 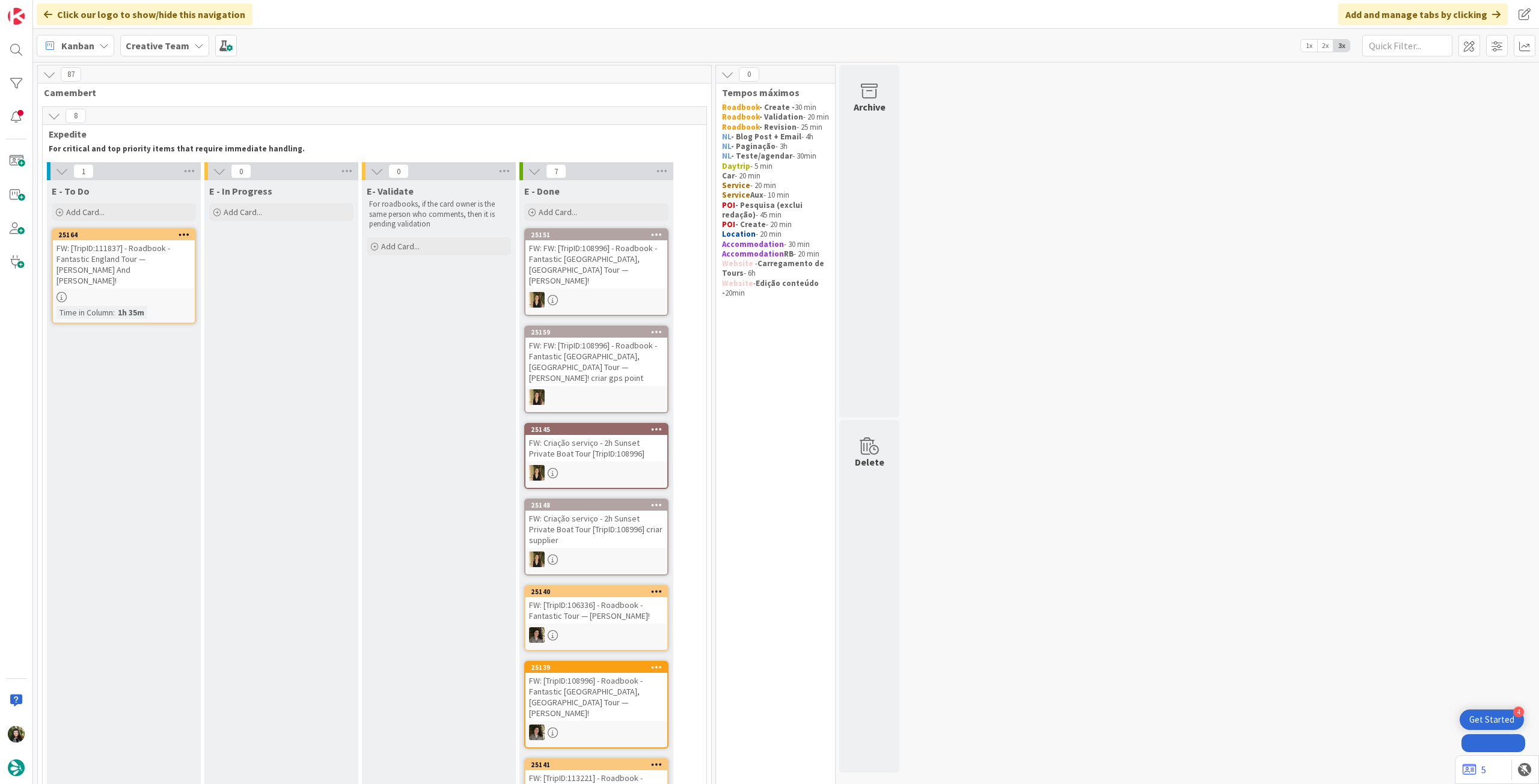 I want to click on strong: Location, so click(x=739, y=234).